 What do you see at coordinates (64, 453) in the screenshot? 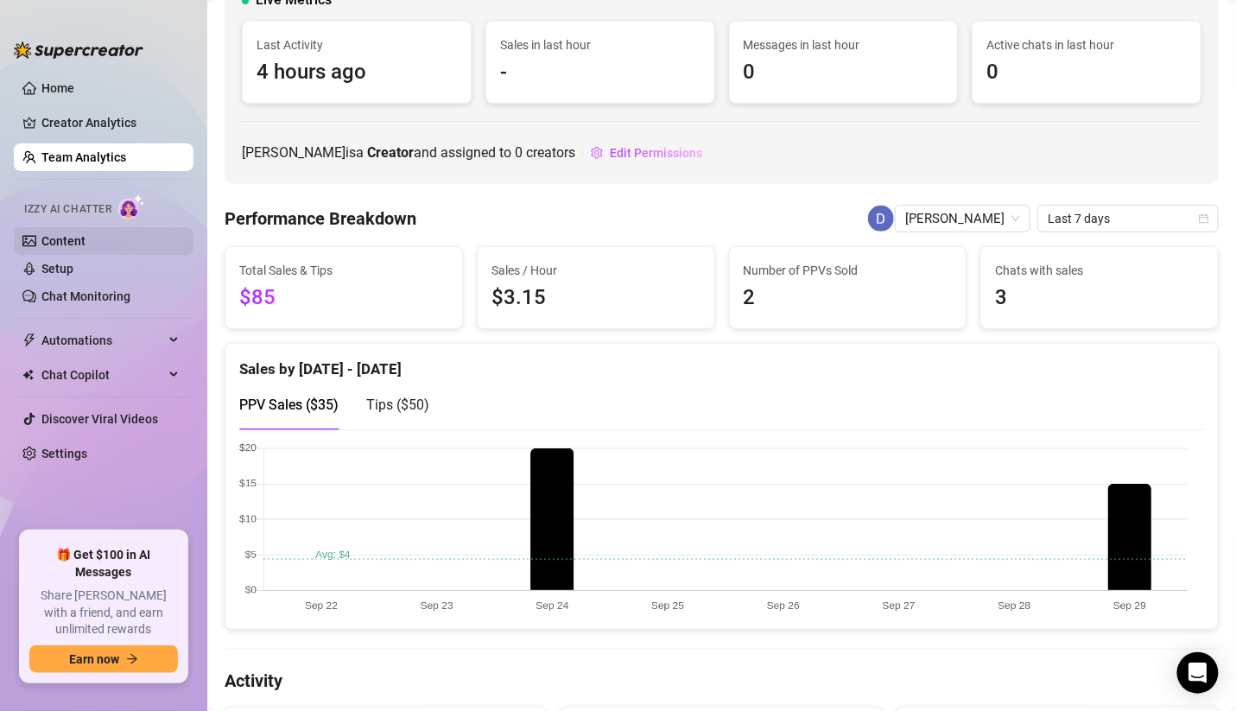
I see `a: Settings` at bounding box center [64, 453].